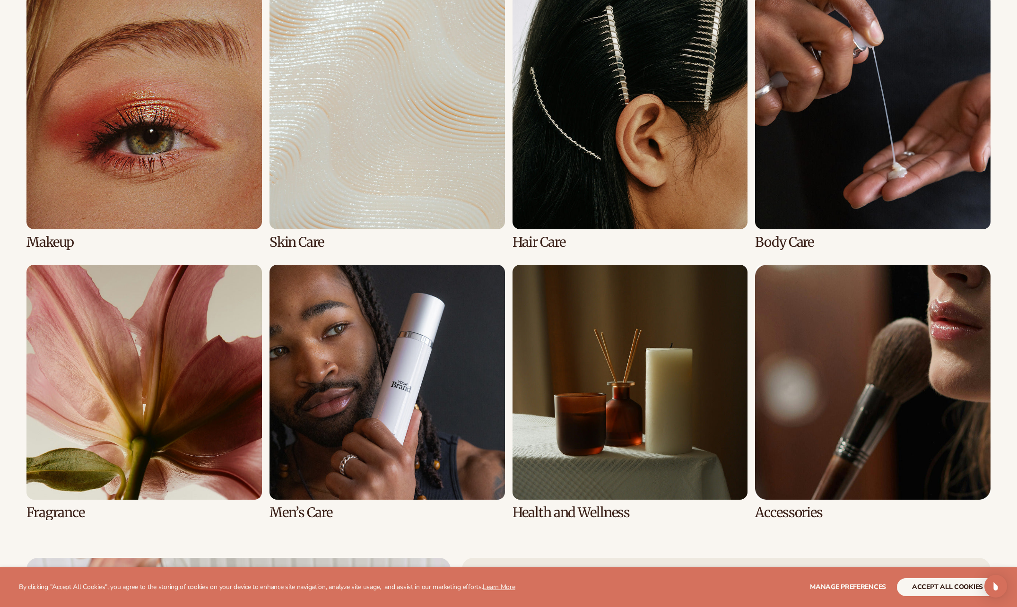 This screenshot has width=1017, height=607. What do you see at coordinates (144, 393) in the screenshot?
I see `div: 5 / 8` at bounding box center [144, 393].